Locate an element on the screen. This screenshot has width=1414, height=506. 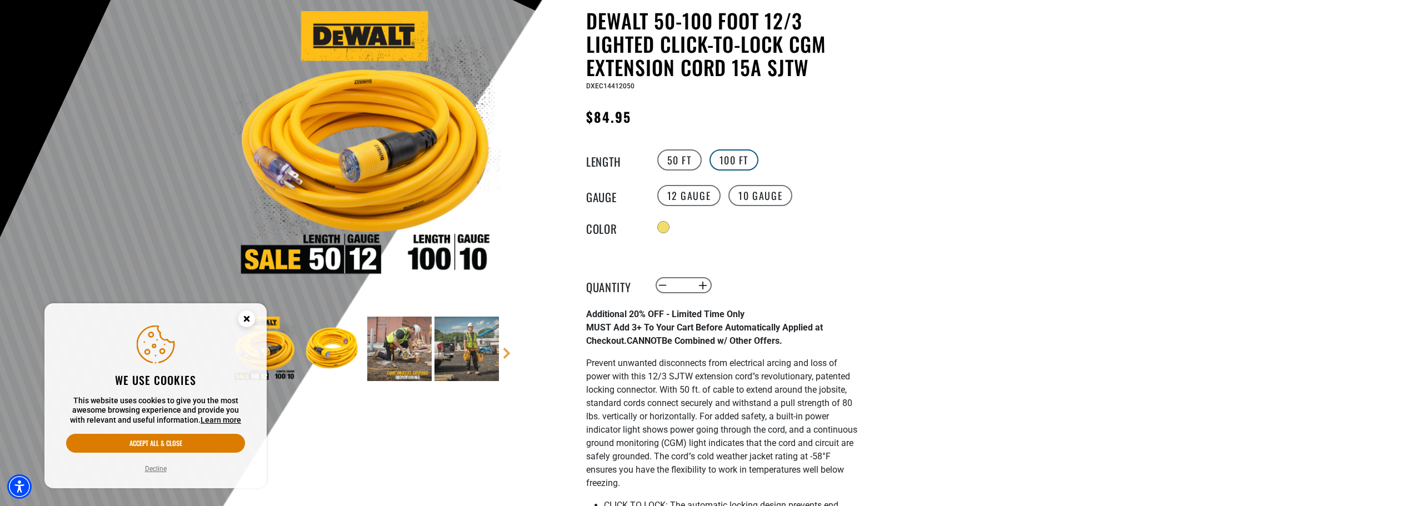
div: Accessibility Menu is located at coordinates (19, 487).